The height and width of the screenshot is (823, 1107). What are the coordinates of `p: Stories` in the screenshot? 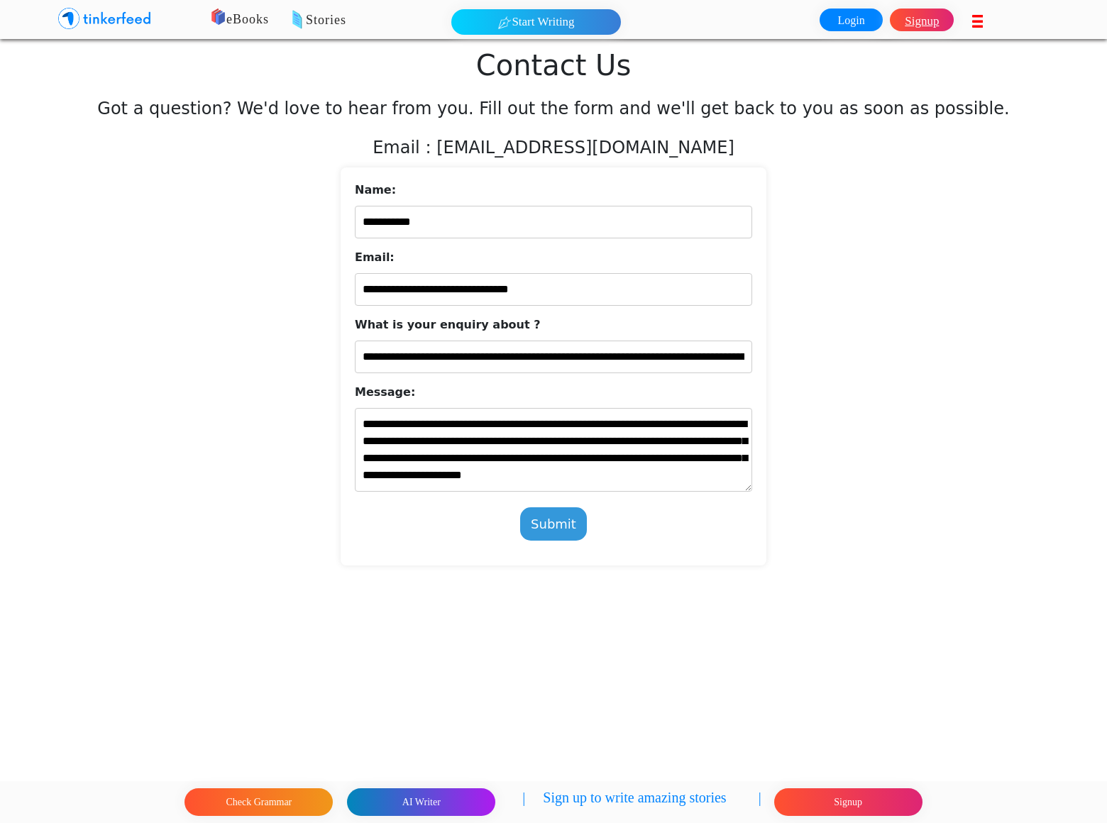 It's located at (491, 21).